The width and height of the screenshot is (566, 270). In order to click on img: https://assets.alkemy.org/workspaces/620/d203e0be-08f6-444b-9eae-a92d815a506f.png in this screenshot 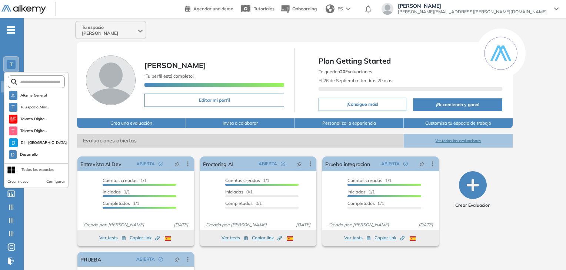, I will do `click(13, 119)`.